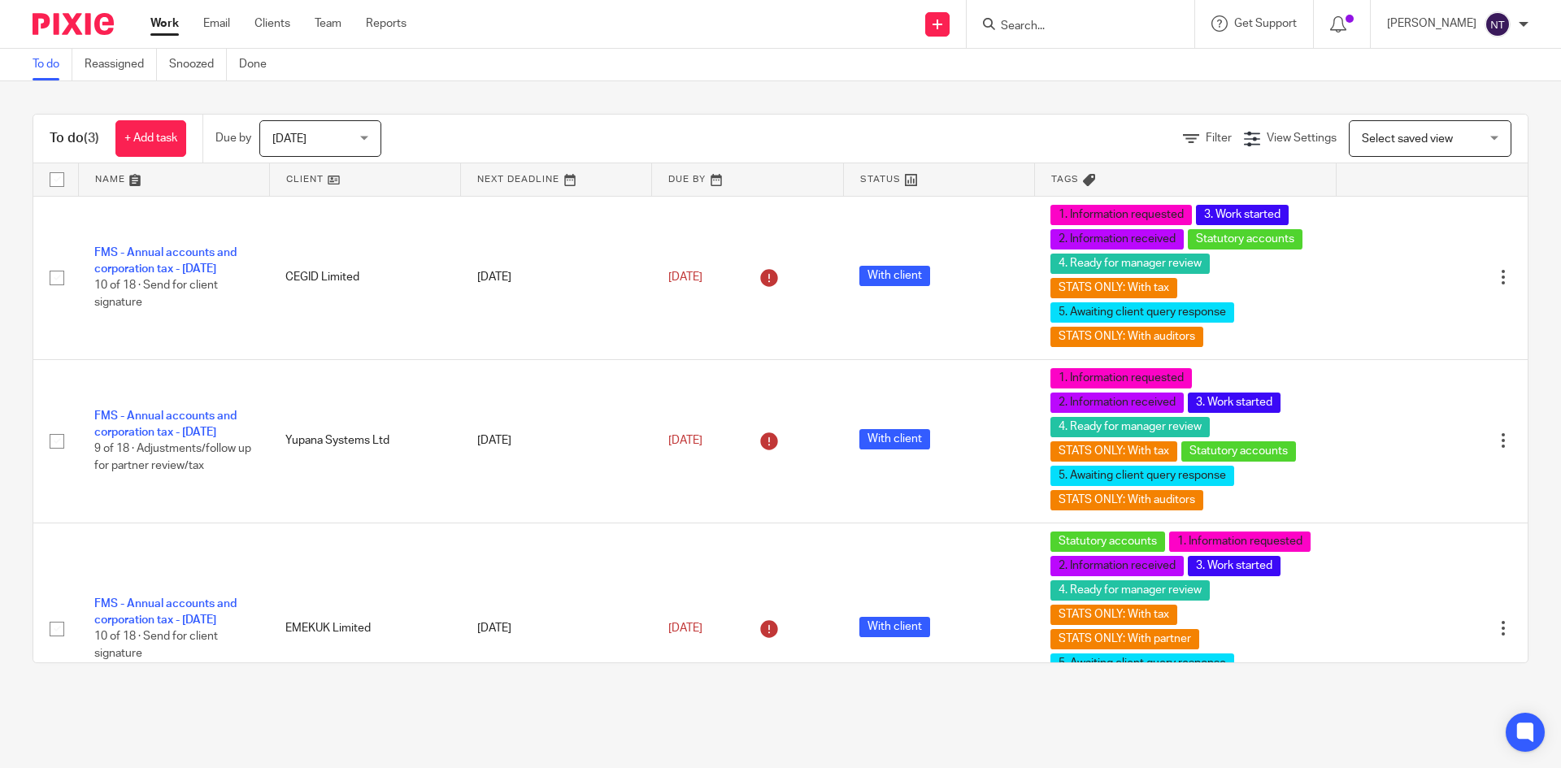 This screenshot has width=1561, height=768. I want to click on a: Done, so click(259, 64).